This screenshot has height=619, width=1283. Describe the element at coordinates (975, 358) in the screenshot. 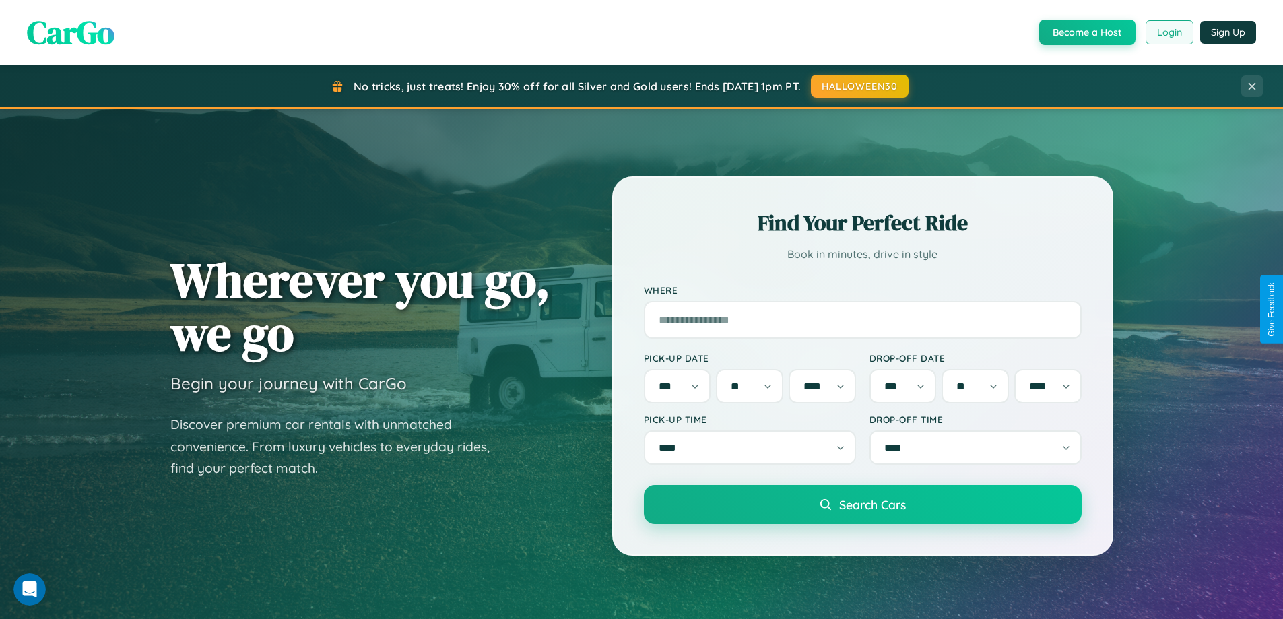

I see `label: Drop-off Date` at that location.